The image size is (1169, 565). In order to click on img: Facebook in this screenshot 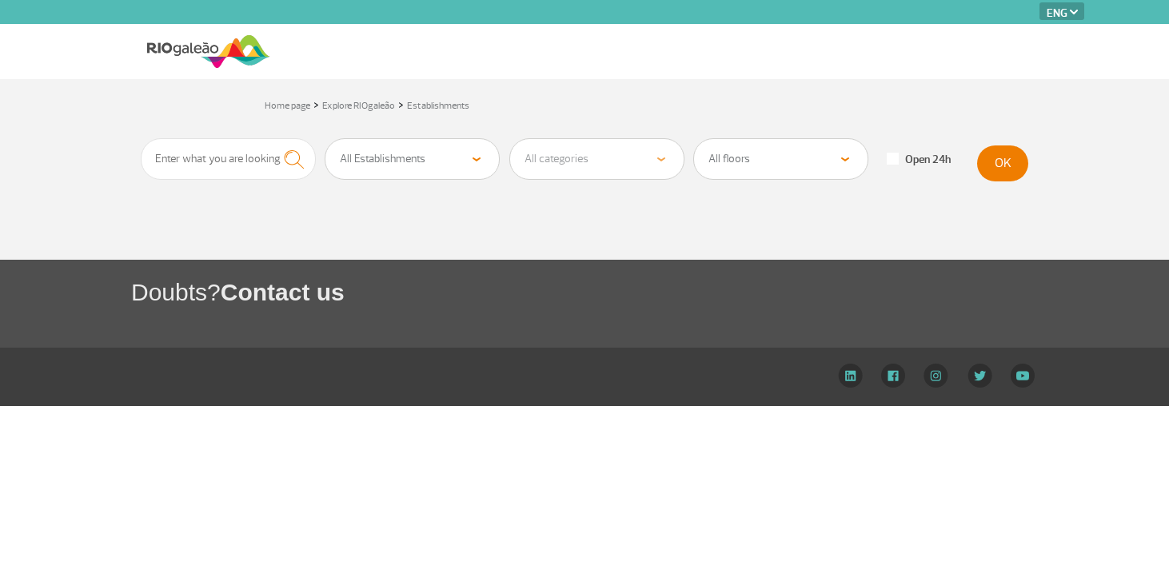, I will do `click(893, 376)`.